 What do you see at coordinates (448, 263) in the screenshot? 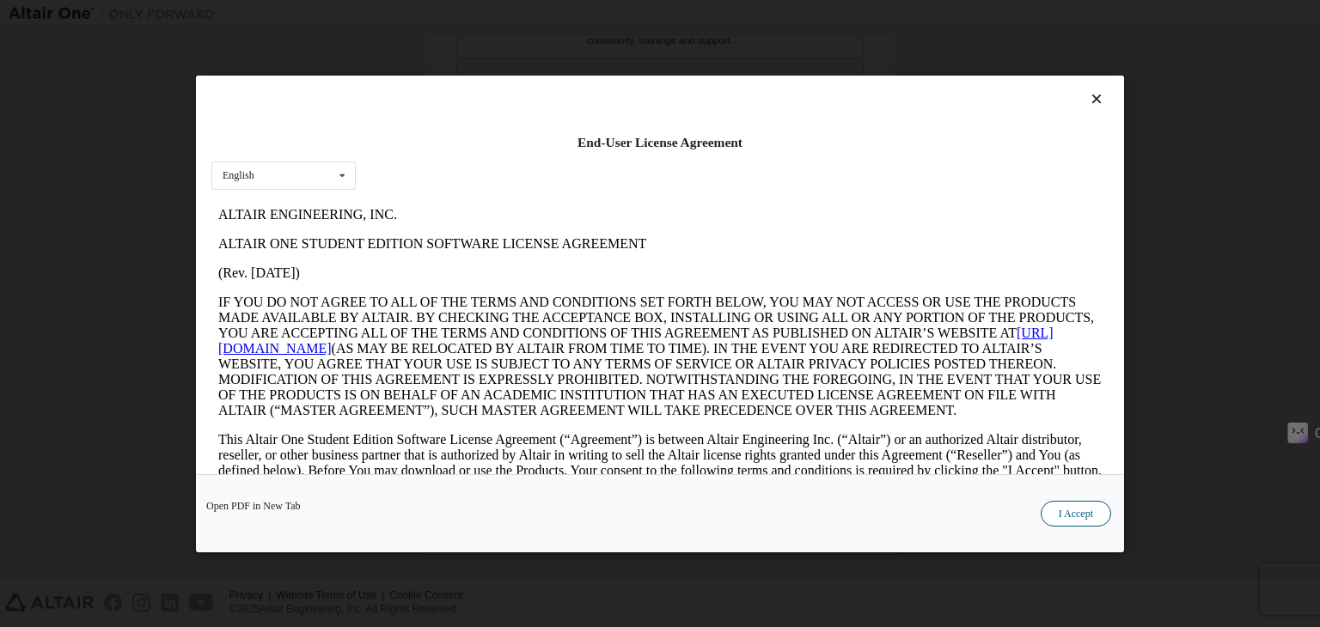
I see `p: This Altair One Student Edition Software License Agreement (“Agreement”) is between Altair Engine...` at bounding box center [448, 263].